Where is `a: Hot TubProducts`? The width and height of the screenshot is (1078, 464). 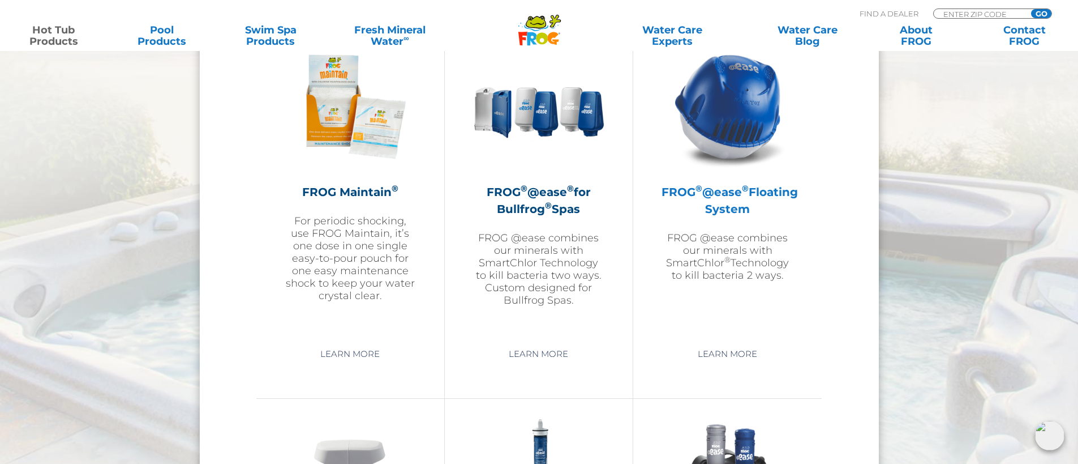 a: Hot TubProducts is located at coordinates (53, 36).